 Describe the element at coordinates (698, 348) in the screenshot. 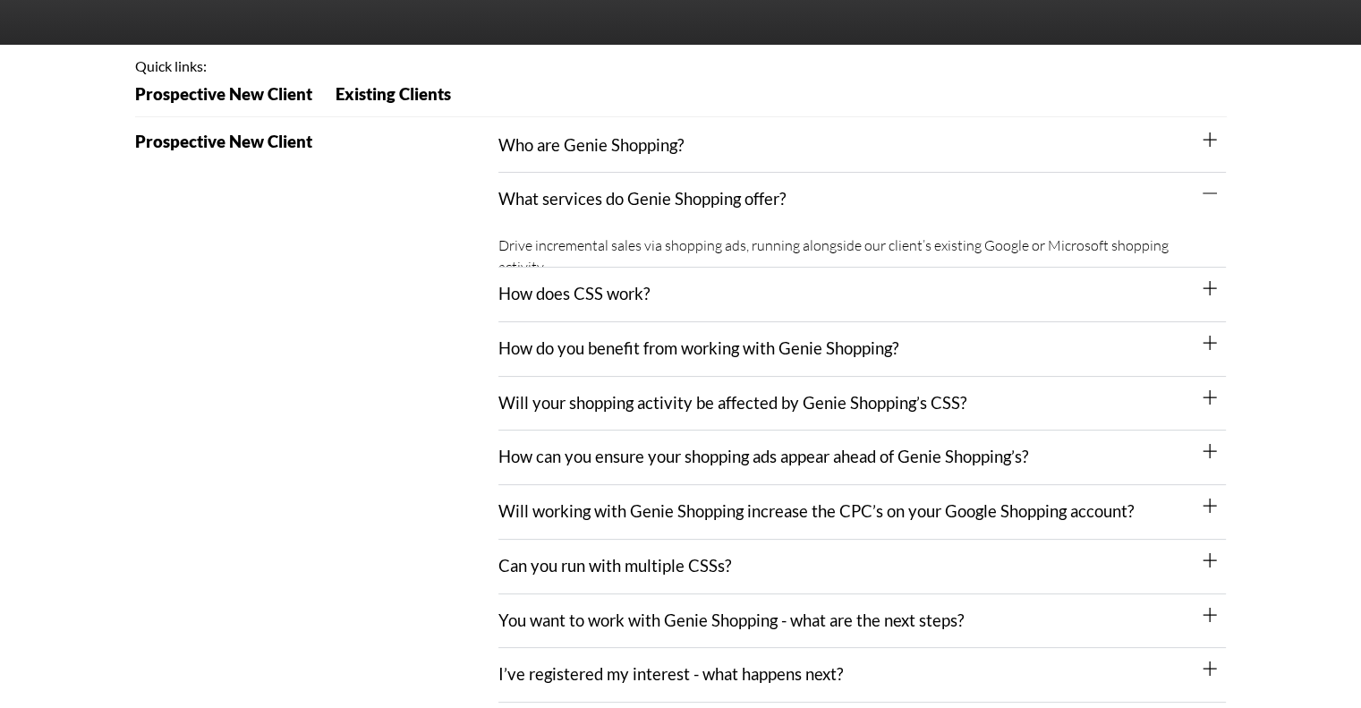

I see `a: How do you benefit from working with Genie Shopping?` at that location.